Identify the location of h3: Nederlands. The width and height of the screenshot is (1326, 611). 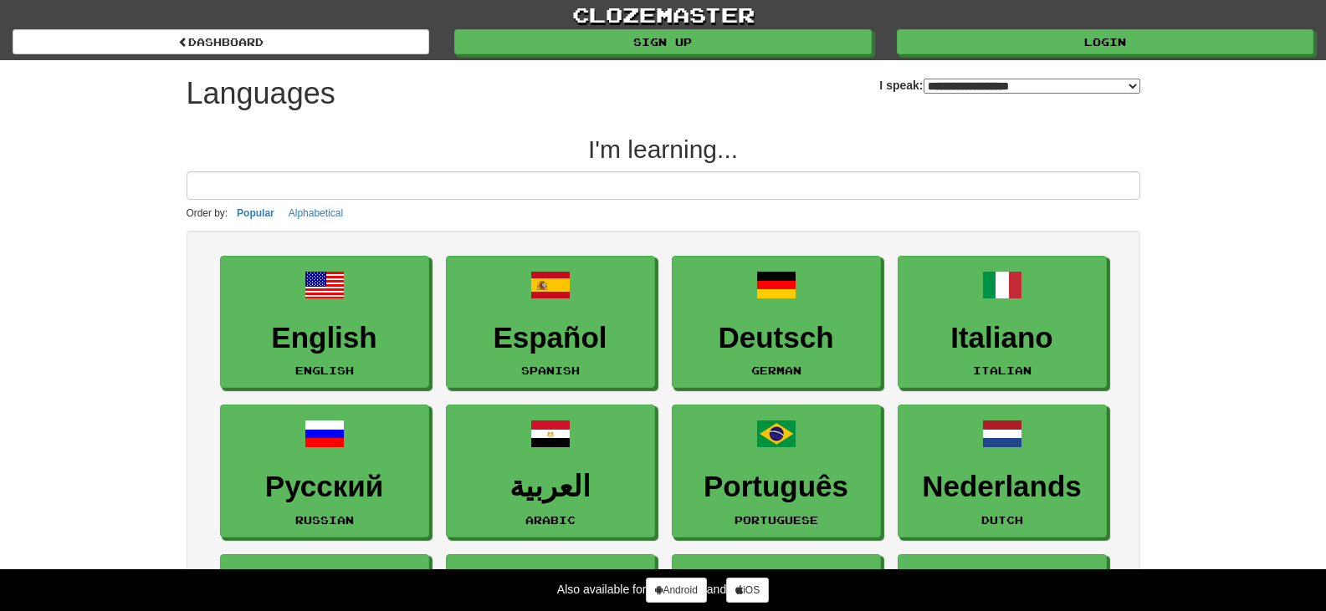
(1002, 487).